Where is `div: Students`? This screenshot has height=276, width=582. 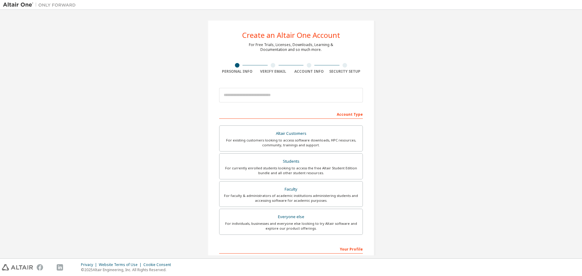 div: Students is located at coordinates (291, 162).